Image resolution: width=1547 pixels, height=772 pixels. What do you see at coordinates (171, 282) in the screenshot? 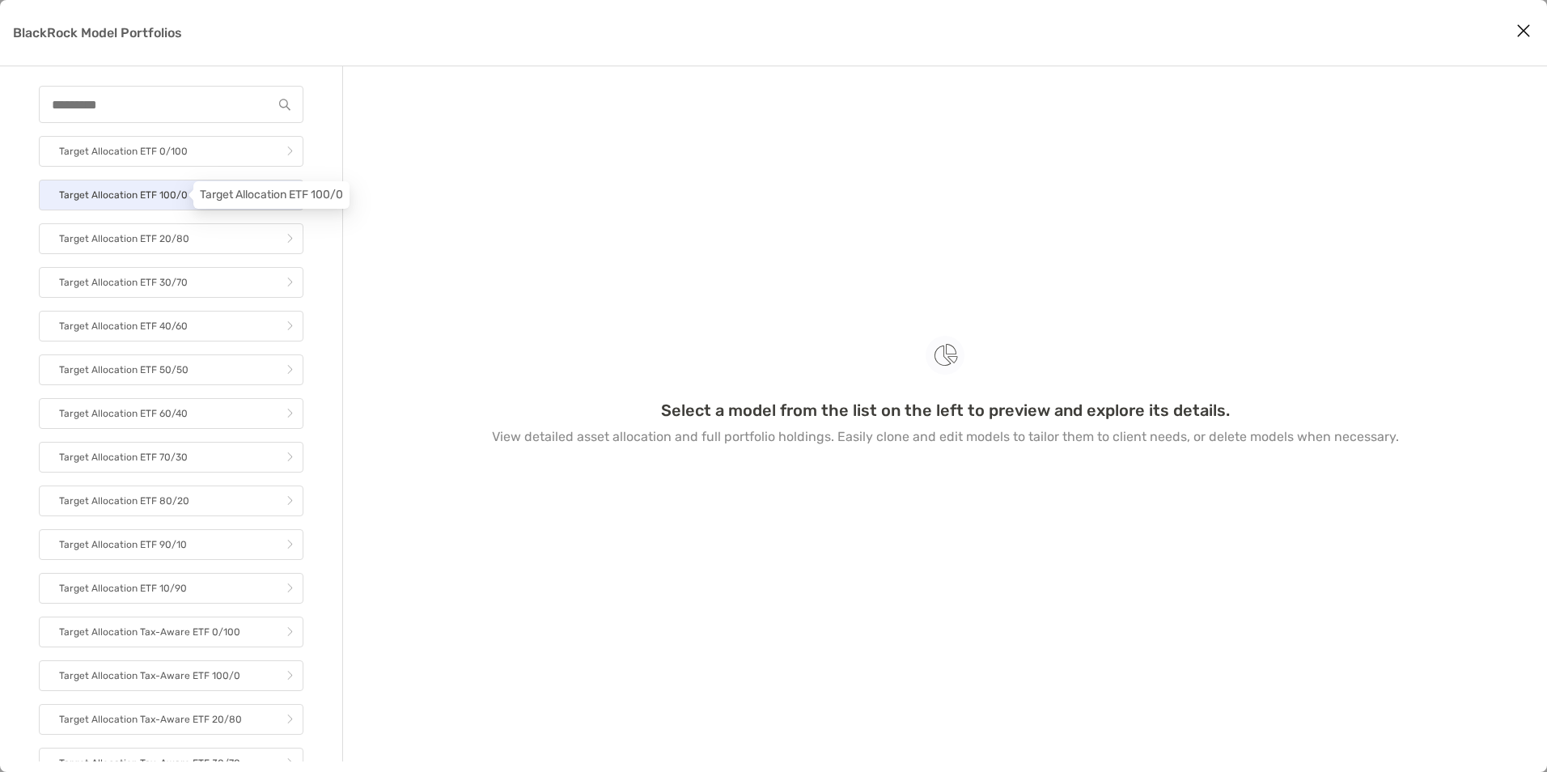
I see `a: Target Allocation ETF 30/70` at bounding box center [171, 282].